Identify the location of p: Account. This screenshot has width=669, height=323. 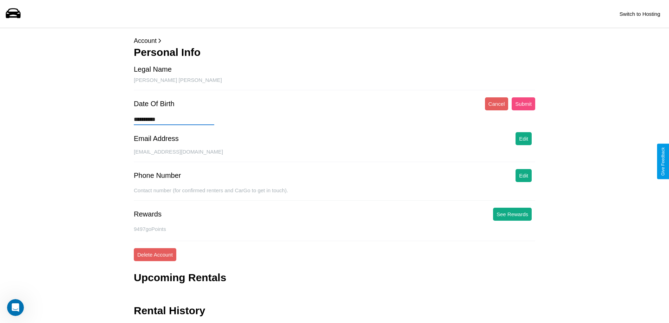
(334, 41).